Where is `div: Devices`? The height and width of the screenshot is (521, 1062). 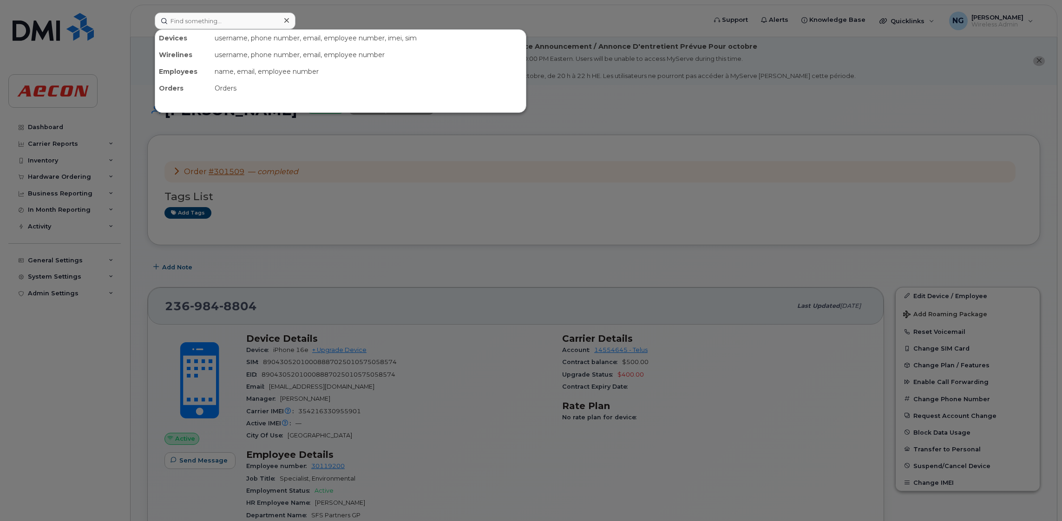
div: Devices is located at coordinates (183, 38).